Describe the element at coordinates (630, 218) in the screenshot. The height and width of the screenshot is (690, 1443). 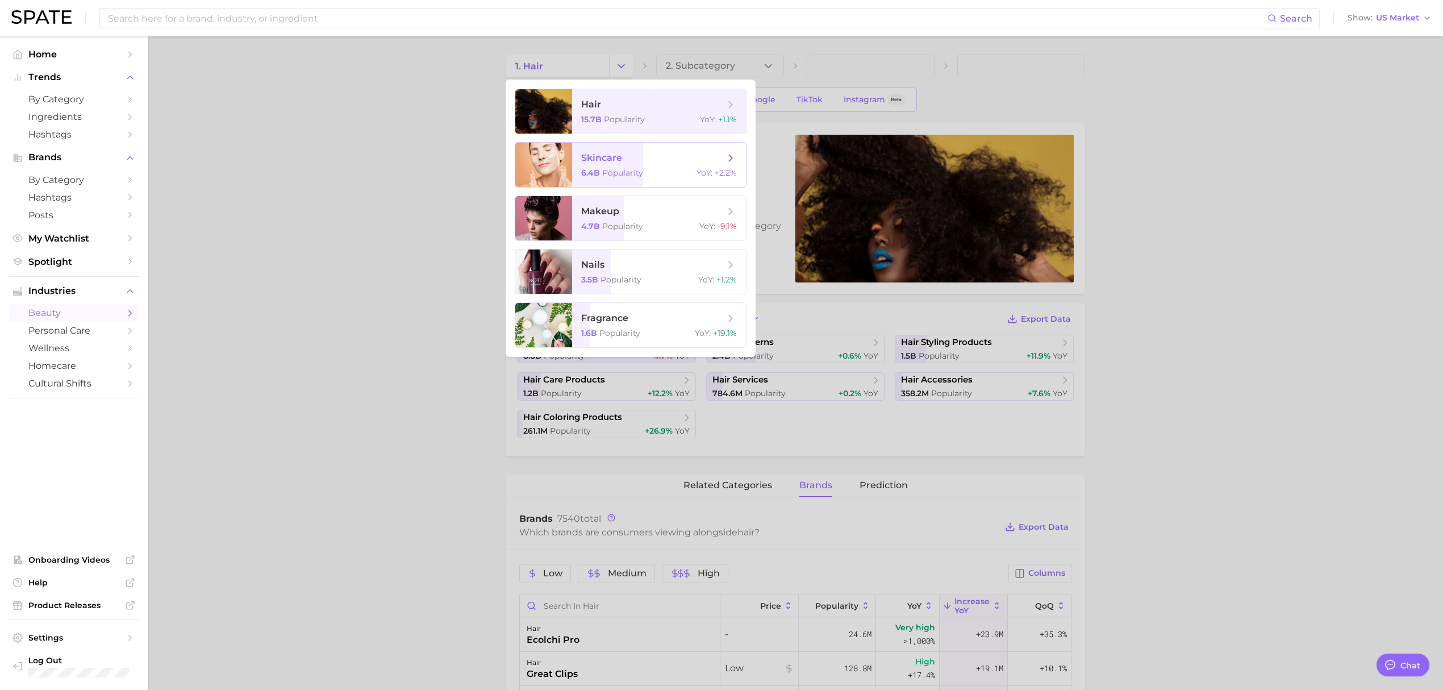
I see `ul: Change Category` at that location.